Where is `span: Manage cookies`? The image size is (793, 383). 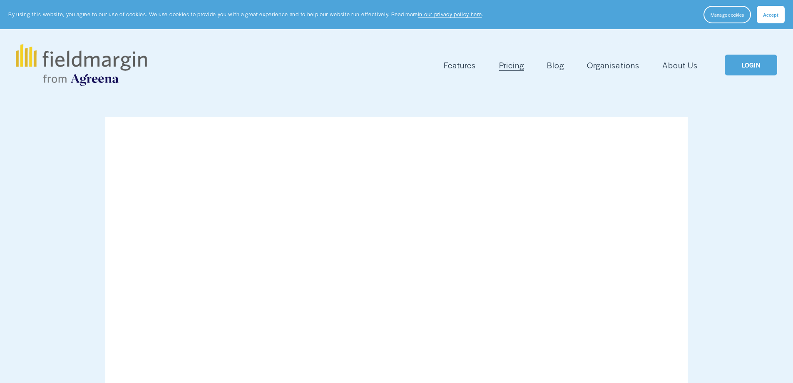
span: Manage cookies is located at coordinates (727, 15).